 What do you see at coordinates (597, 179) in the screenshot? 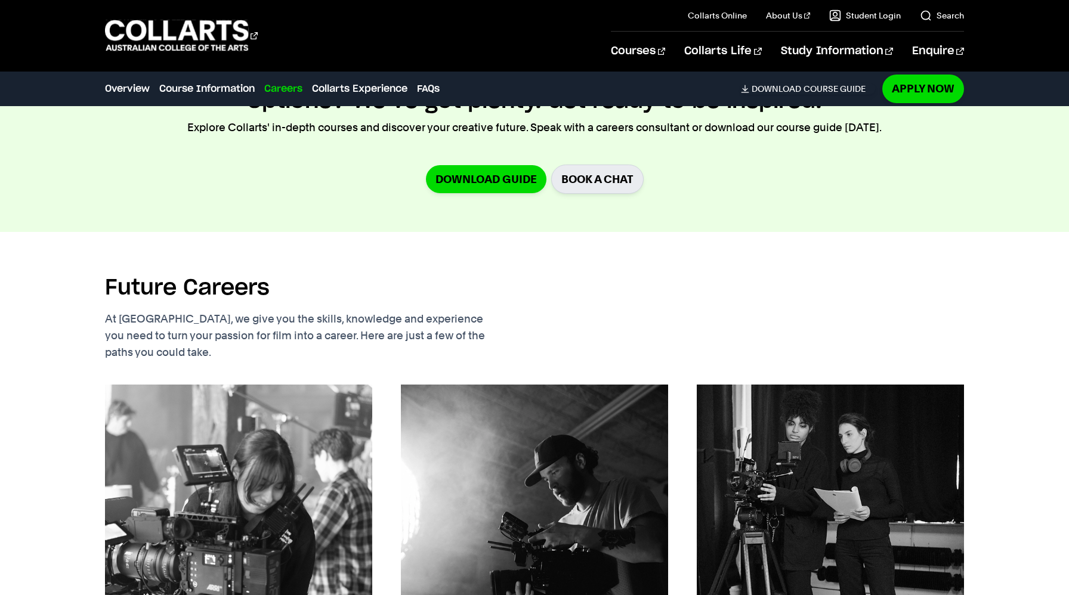
I see `a: BOOK A CHAT` at bounding box center [597, 179].